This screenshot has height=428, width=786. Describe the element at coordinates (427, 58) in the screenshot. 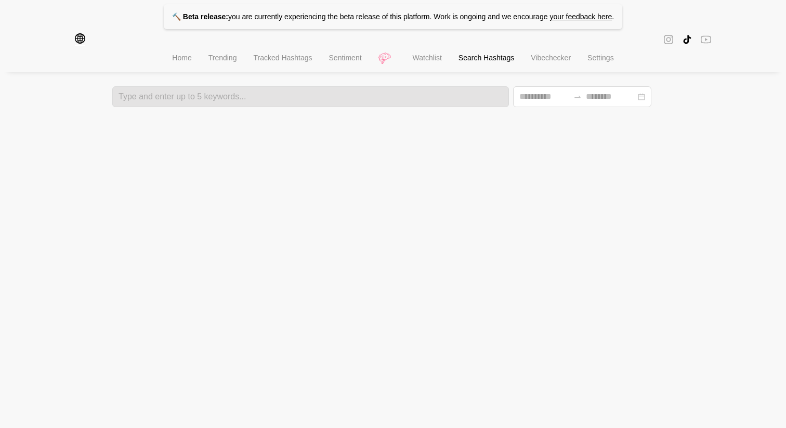

I see `span: Watchlist` at that location.